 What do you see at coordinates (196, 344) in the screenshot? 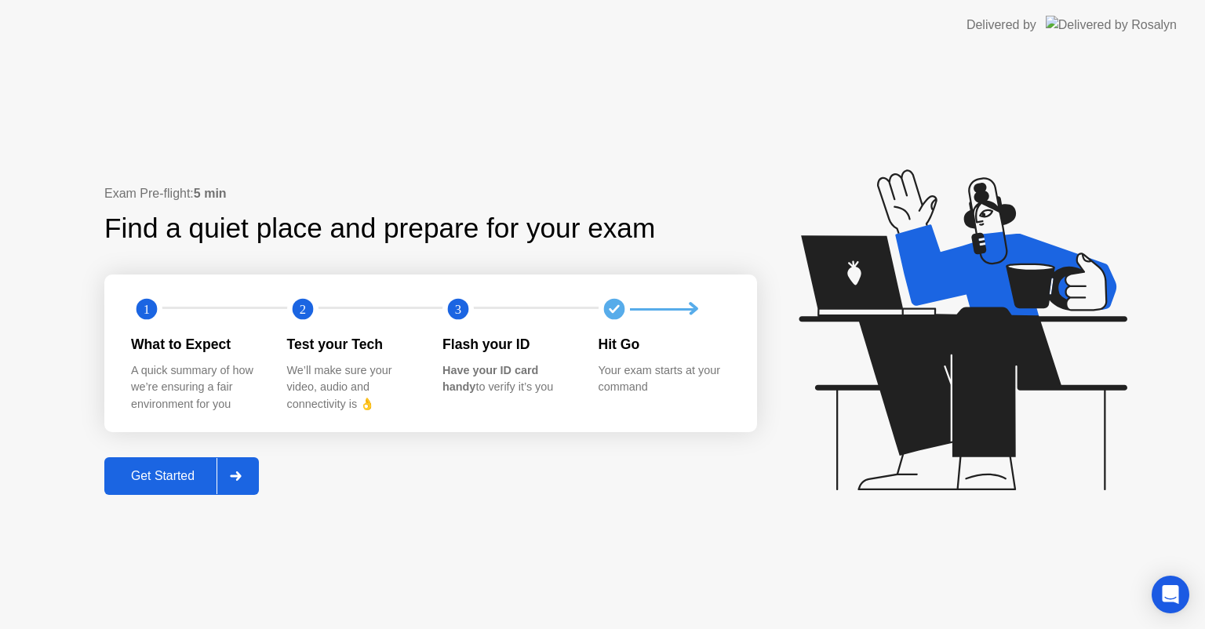
I see `div: What to Expect` at bounding box center [196, 344].